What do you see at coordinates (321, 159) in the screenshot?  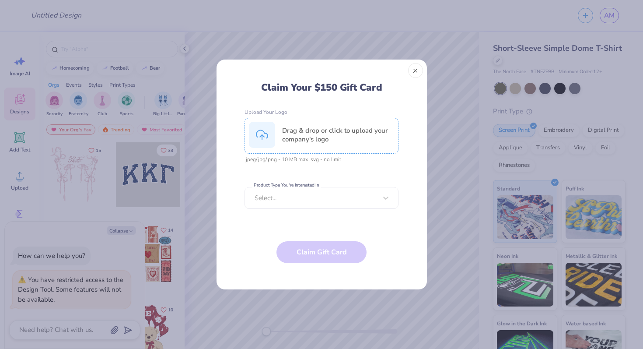 I see `div: .jpeg/.jpg/.png - 10 MB max .svg - no limit` at bounding box center [321, 159].